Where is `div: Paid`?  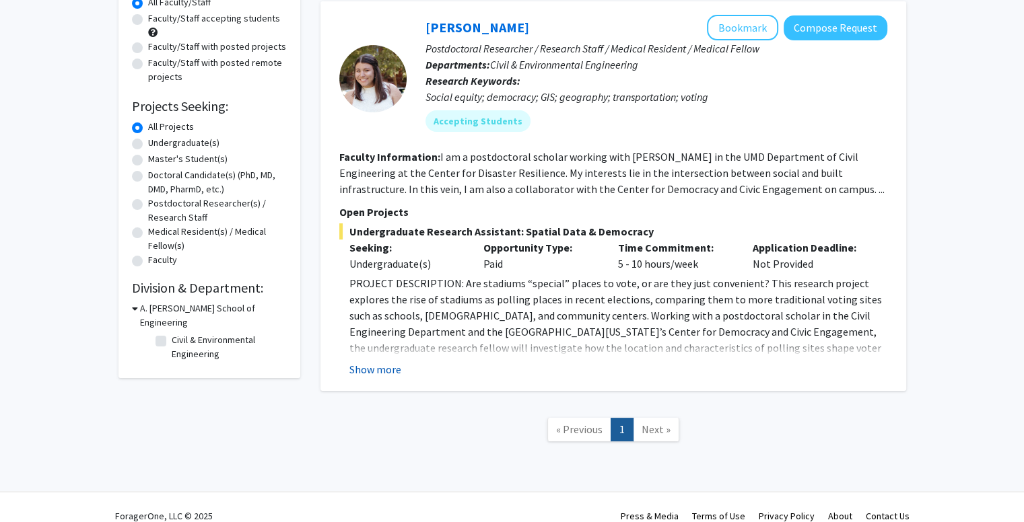
div: Paid is located at coordinates (540, 256).